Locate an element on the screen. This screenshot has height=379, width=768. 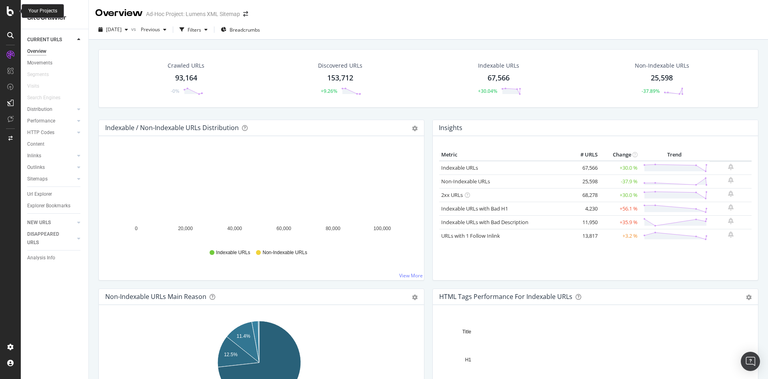
a: Analysis Info is located at coordinates (55, 258).